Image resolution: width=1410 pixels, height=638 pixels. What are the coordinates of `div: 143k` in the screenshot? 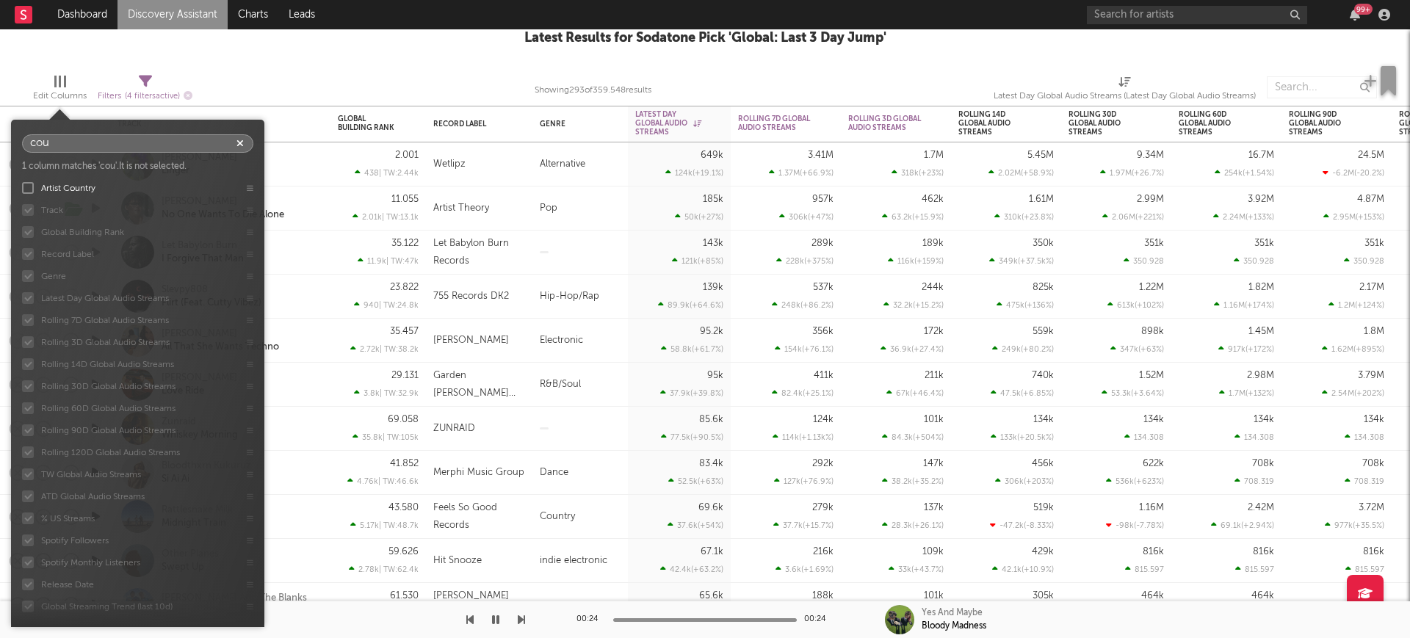 It's located at (713, 243).